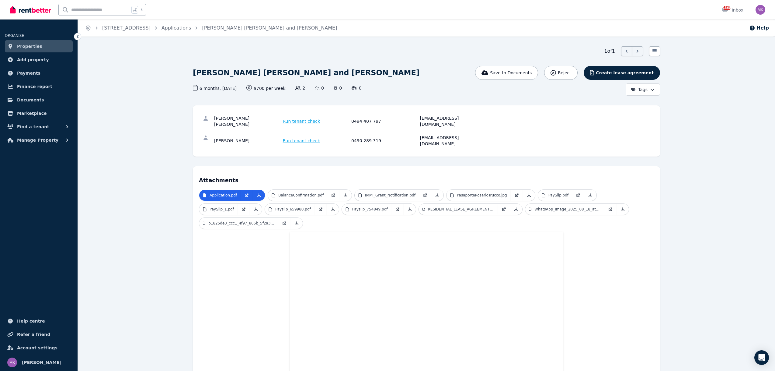 This screenshot has height=371, width=775. Describe the element at coordinates (220, 195) in the screenshot. I see `a: Application.pdf` at that location.